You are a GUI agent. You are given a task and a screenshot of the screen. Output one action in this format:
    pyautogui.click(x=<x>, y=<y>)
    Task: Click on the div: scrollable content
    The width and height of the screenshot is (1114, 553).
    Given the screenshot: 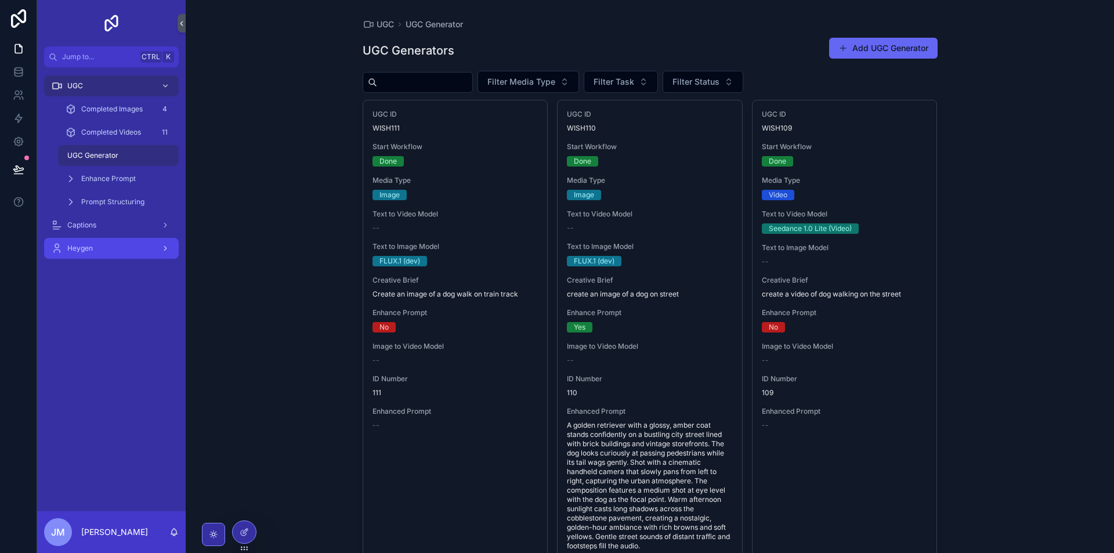 What is the action you would take?
    pyautogui.click(x=111, y=171)
    